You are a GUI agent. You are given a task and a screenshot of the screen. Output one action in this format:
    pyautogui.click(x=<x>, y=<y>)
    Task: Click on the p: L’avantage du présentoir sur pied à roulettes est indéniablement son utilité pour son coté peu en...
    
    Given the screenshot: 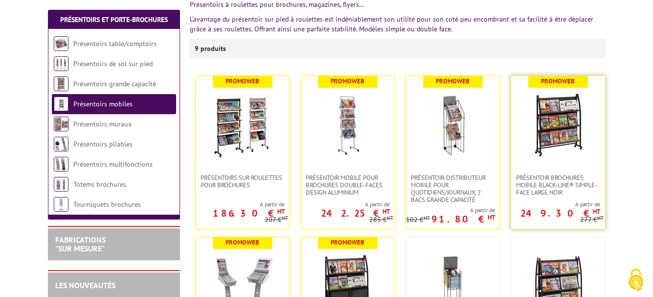 What is the action you would take?
    pyautogui.click(x=398, y=24)
    